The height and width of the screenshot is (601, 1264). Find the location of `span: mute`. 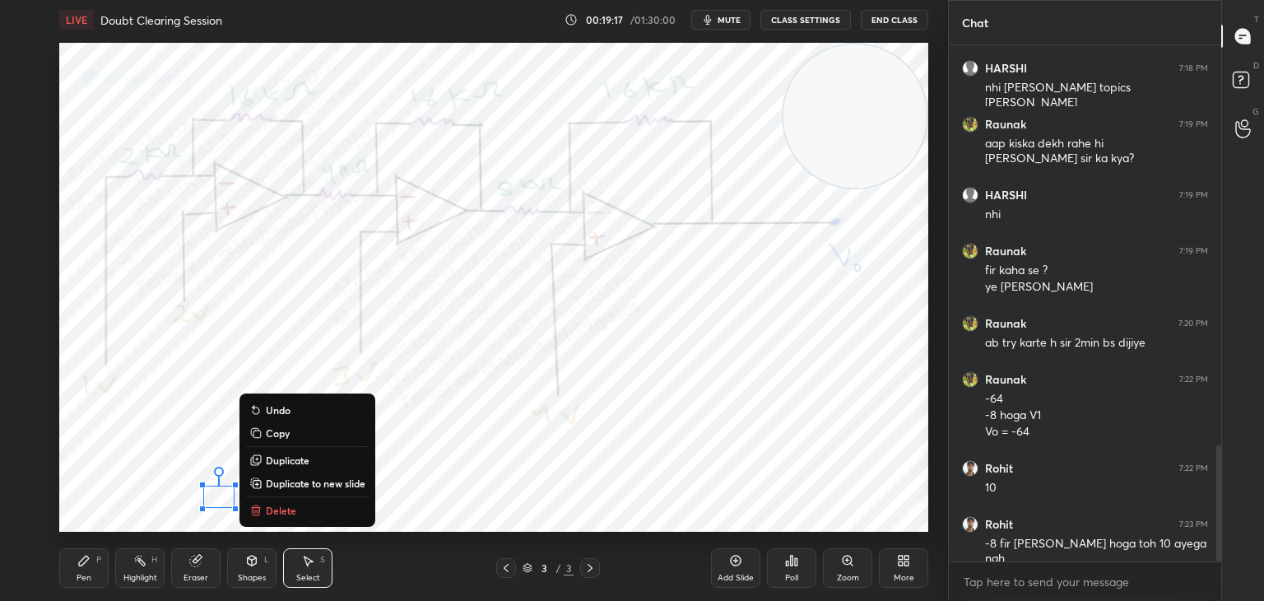

span: mute is located at coordinates (729, 20).